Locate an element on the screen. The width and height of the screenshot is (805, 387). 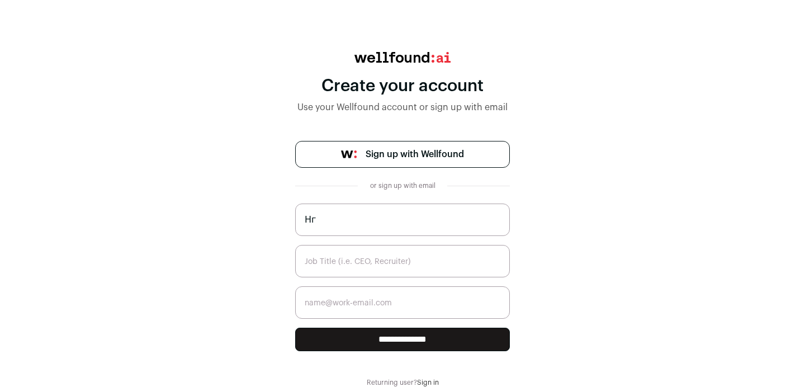
input: Job Title (i.e. CEO, Recruiter) is located at coordinates (402, 261).